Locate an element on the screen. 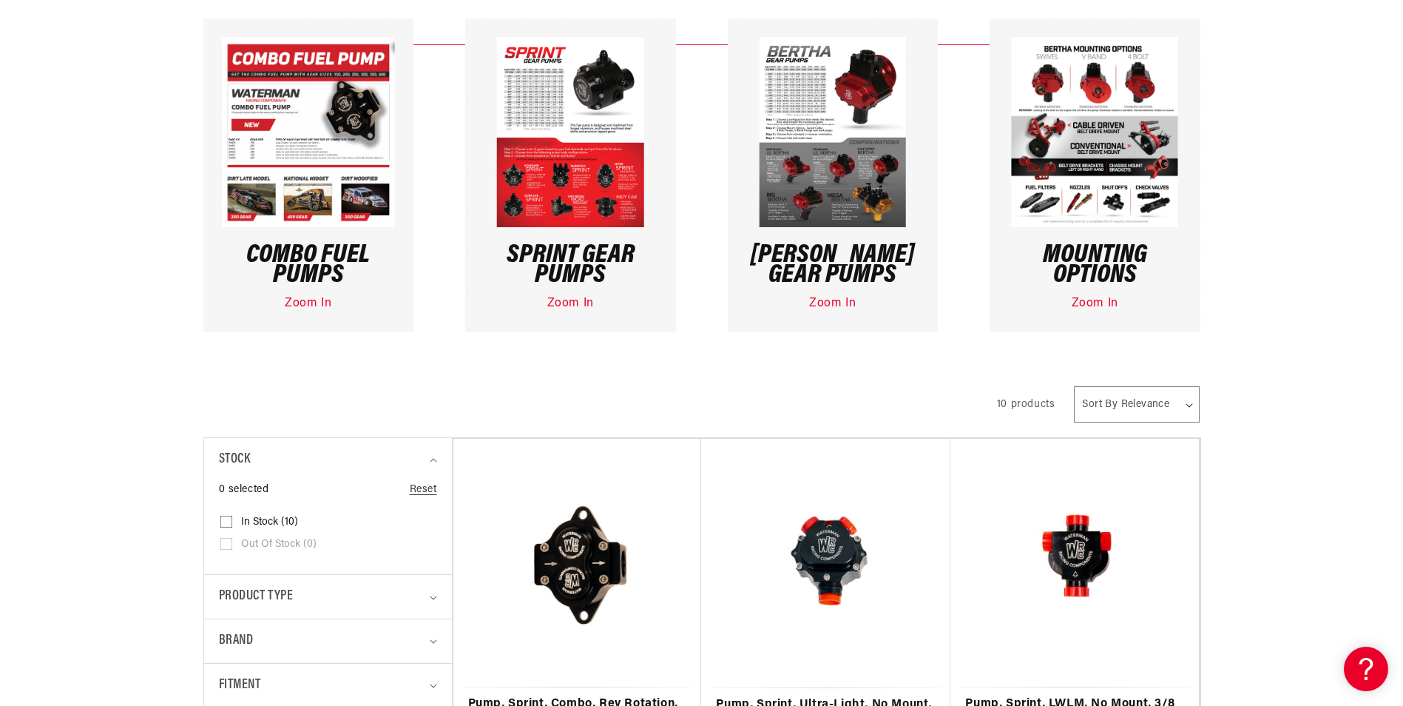 The width and height of the screenshot is (1403, 706). a: Reset is located at coordinates (423, 490).